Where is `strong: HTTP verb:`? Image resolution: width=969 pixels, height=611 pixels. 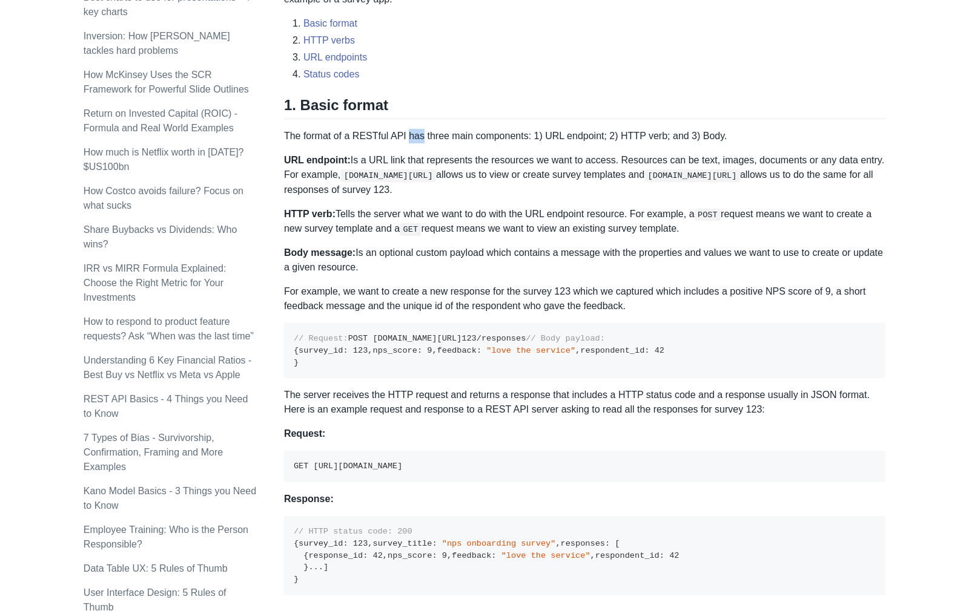
strong: HTTP verb: is located at coordinates (309, 214).